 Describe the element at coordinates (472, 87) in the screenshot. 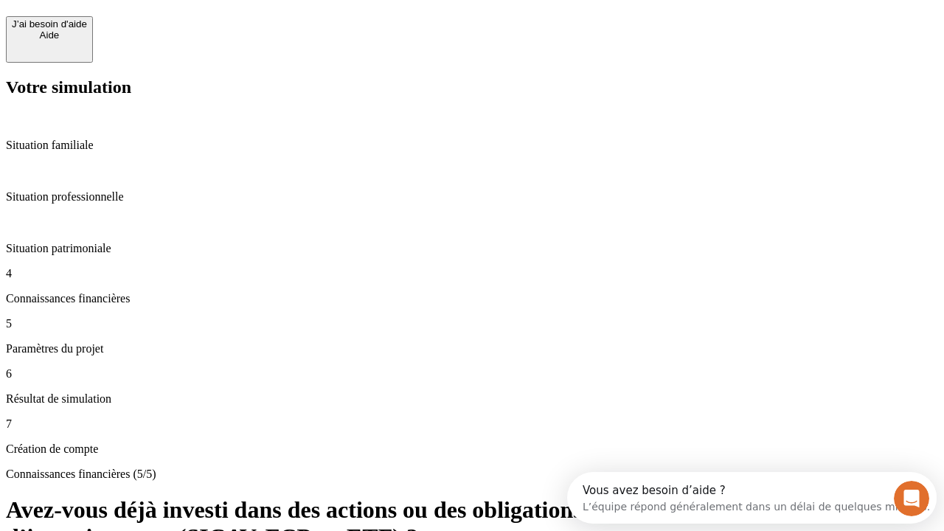

I see `h2: Votre simulation` at that location.